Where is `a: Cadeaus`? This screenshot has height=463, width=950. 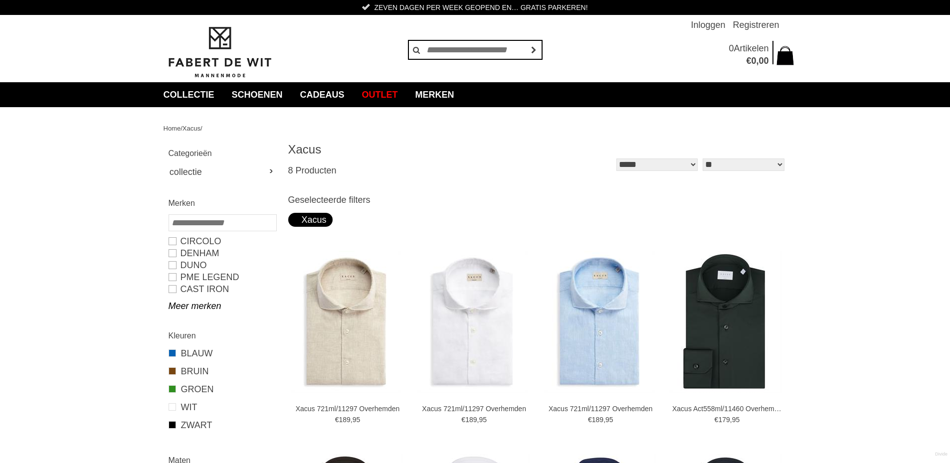 a: Cadeaus is located at coordinates (322, 95).